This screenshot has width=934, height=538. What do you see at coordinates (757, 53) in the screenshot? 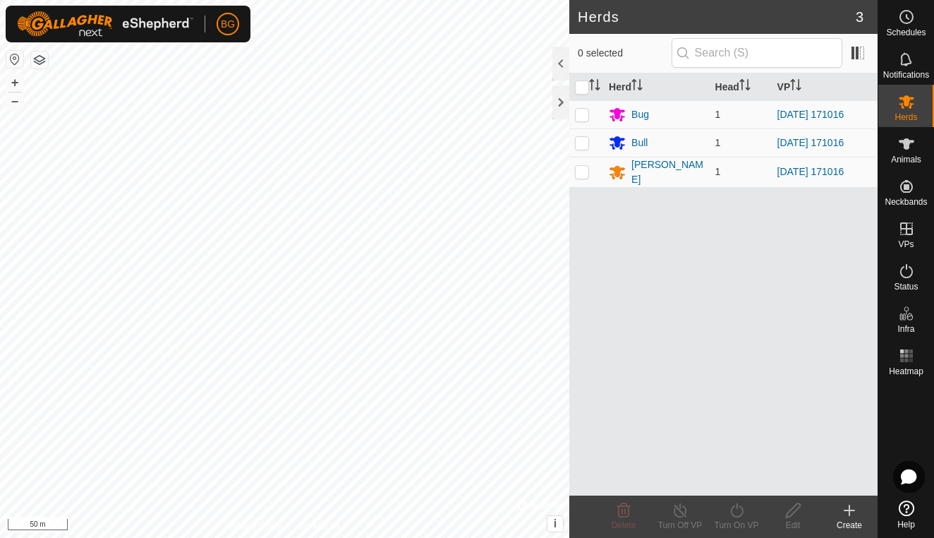
I see `input: Search (S)` at bounding box center [757, 53].